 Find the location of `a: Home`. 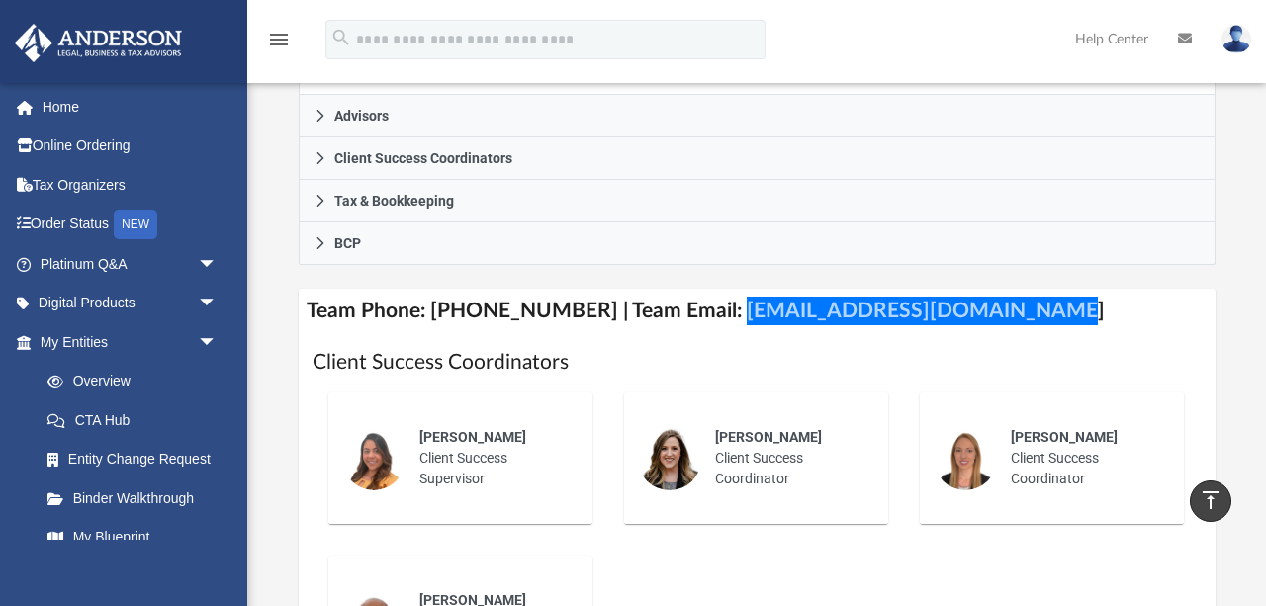

a: Home is located at coordinates (131, 107).